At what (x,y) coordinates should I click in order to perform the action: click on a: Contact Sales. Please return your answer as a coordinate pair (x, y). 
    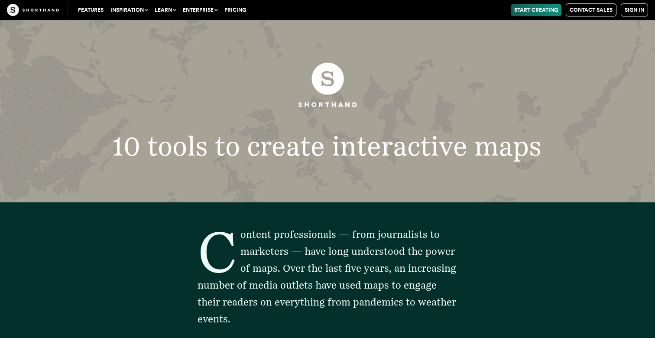
    Looking at the image, I should click on (591, 10).